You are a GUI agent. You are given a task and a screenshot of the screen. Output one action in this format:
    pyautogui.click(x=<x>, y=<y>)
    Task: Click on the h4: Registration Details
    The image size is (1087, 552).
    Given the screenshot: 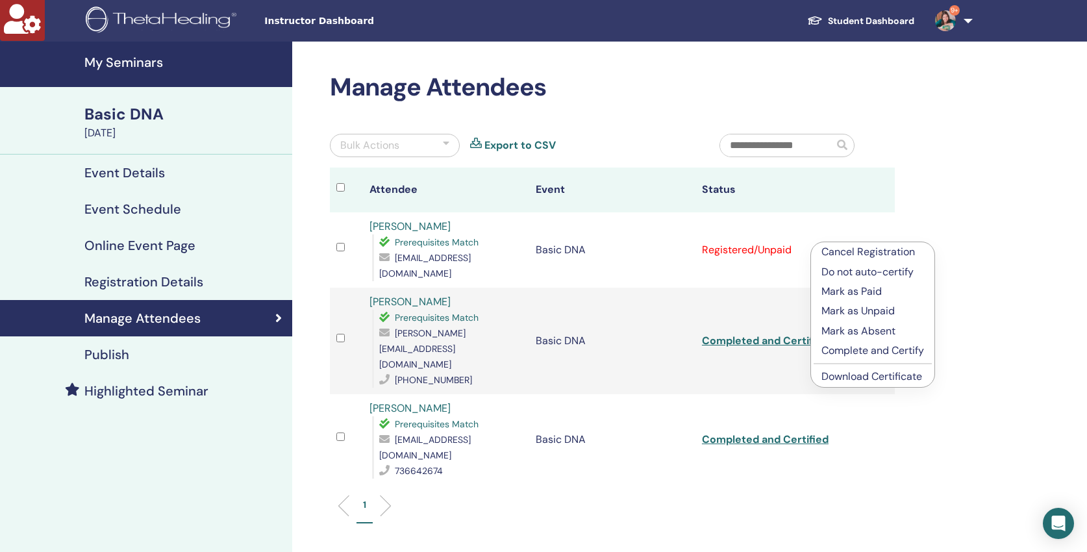 What is the action you would take?
    pyautogui.click(x=143, y=282)
    